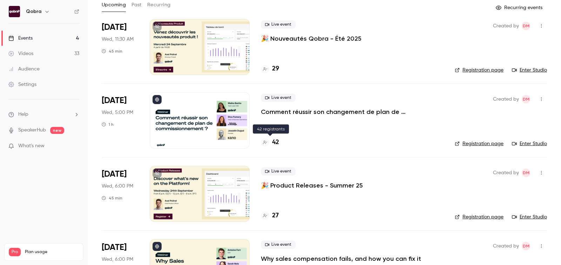 Image resolution: width=561 pixels, height=265 pixels. I want to click on span: new, so click(57, 130).